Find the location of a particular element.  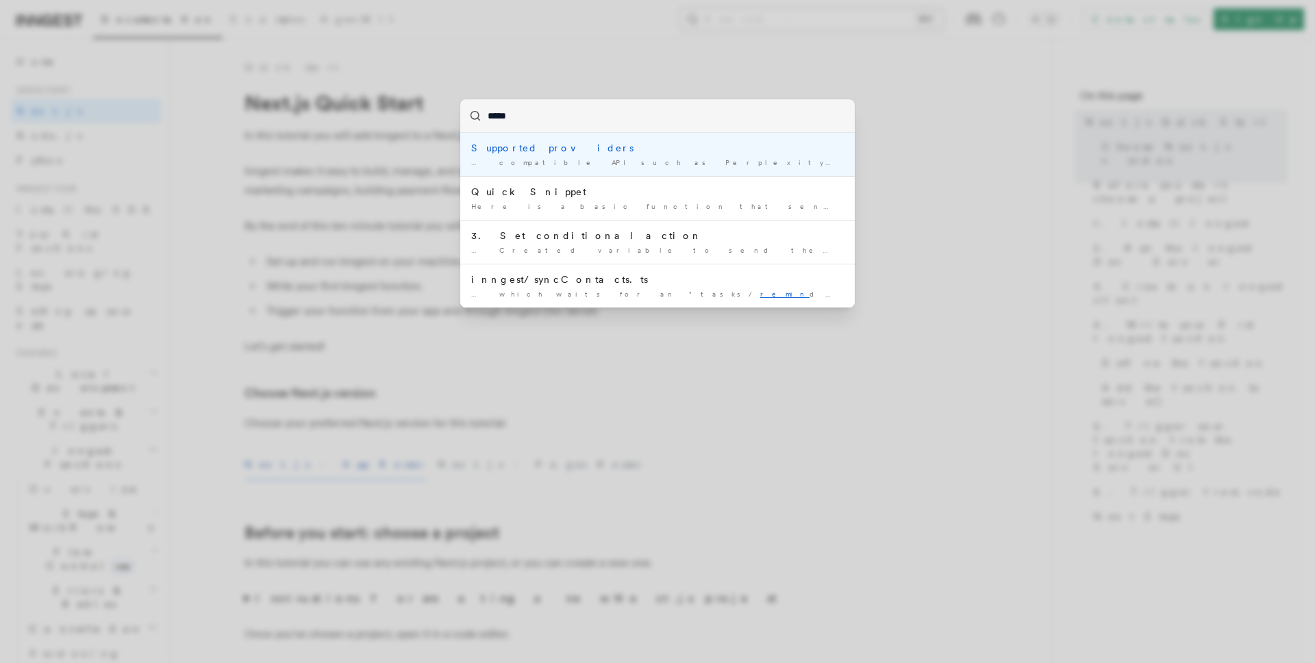

div: … which waits for an "tasks/ der.deleted" event to be … is located at coordinates (657, 294).